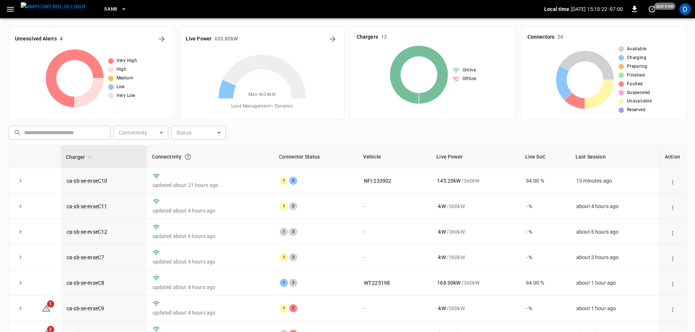  I want to click on td: about 3 hours ago, so click(615, 257).